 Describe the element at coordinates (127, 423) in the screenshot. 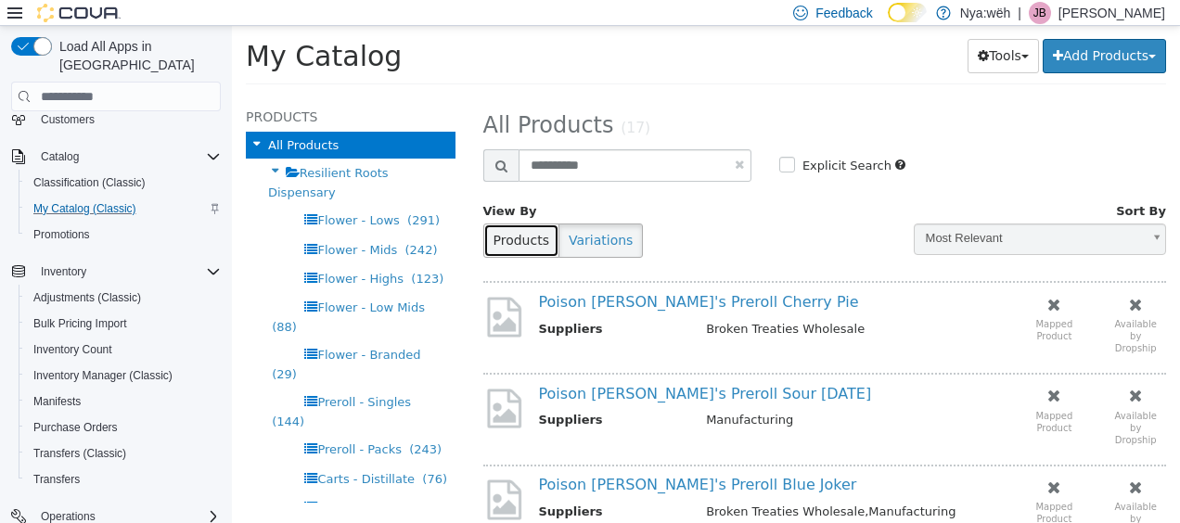

I see `span: Preroll - Packs` at that location.